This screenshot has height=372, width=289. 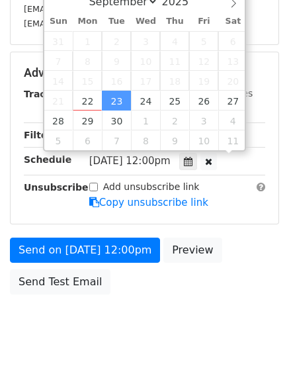 What do you see at coordinates (233, 21) in the screenshot?
I see `span: Sat` at bounding box center [233, 21].